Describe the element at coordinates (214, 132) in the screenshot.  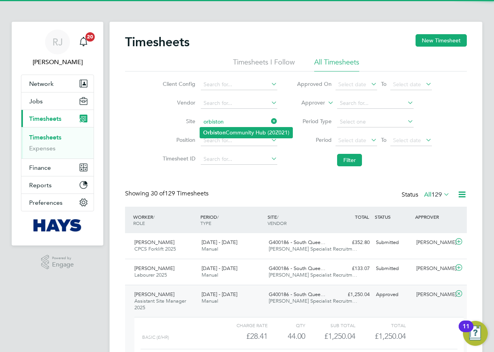
I see `b: Orbiston` at that location.